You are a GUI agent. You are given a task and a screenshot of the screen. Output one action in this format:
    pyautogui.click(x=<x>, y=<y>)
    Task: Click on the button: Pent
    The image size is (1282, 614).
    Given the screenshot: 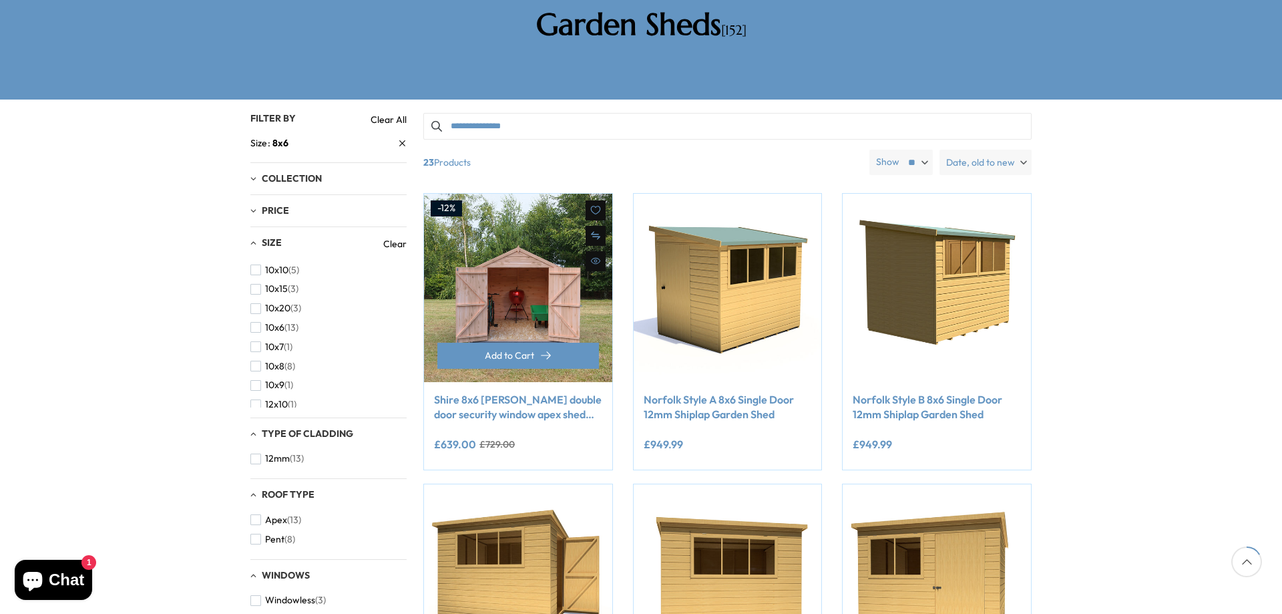 What is the action you would take?
    pyautogui.click(x=273, y=539)
    